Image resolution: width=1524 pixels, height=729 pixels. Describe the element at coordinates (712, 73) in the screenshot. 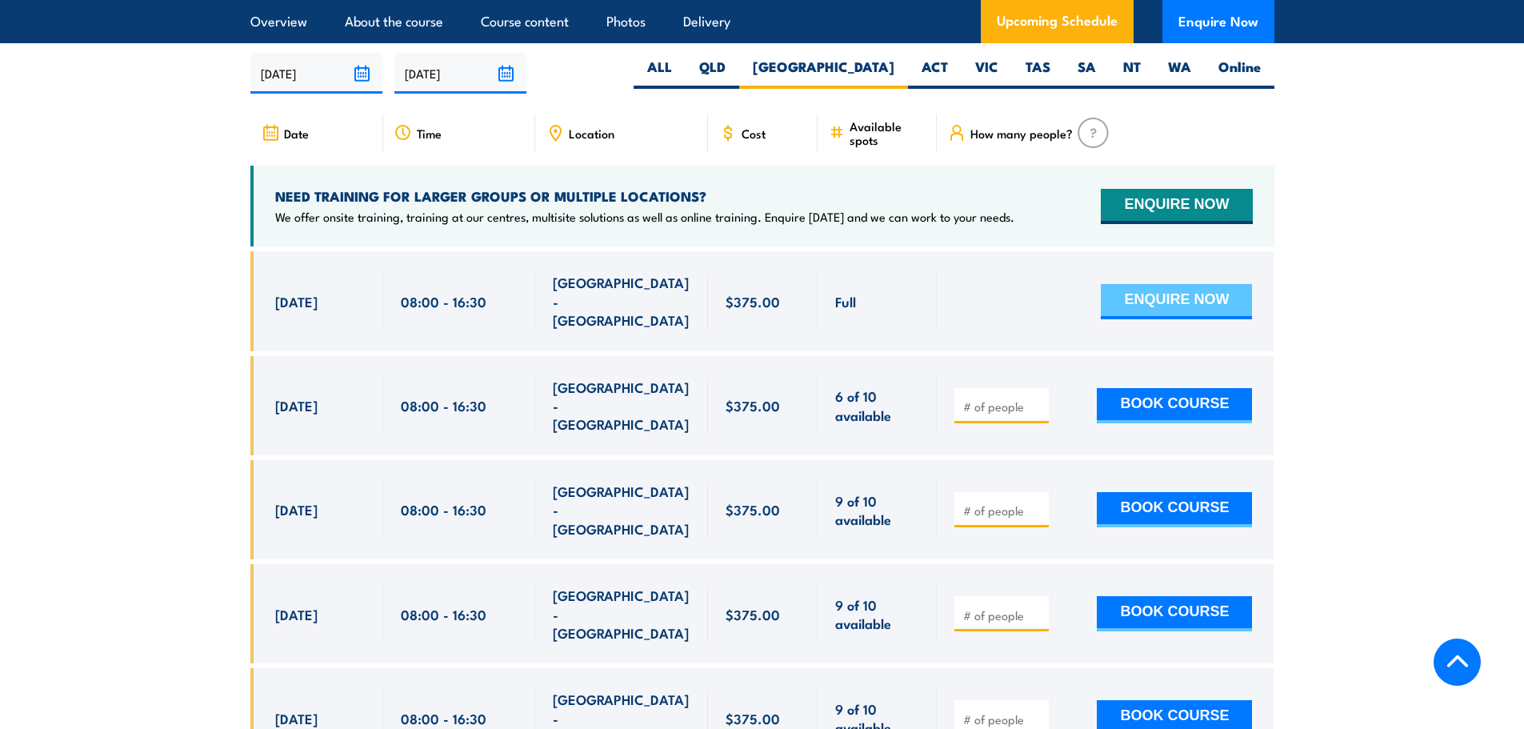

I see `label: QLD` at that location.